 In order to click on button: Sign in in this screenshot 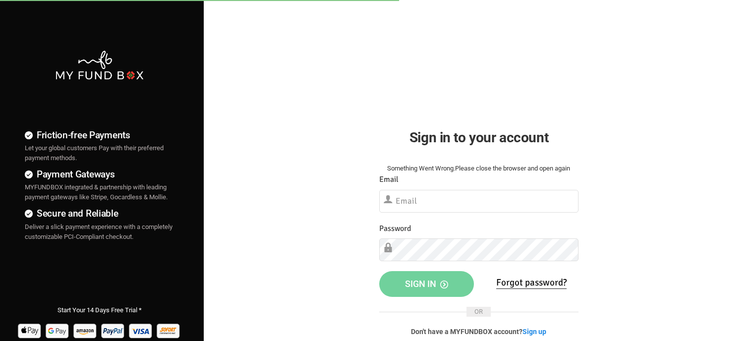, I will do `click(426, 284)`.